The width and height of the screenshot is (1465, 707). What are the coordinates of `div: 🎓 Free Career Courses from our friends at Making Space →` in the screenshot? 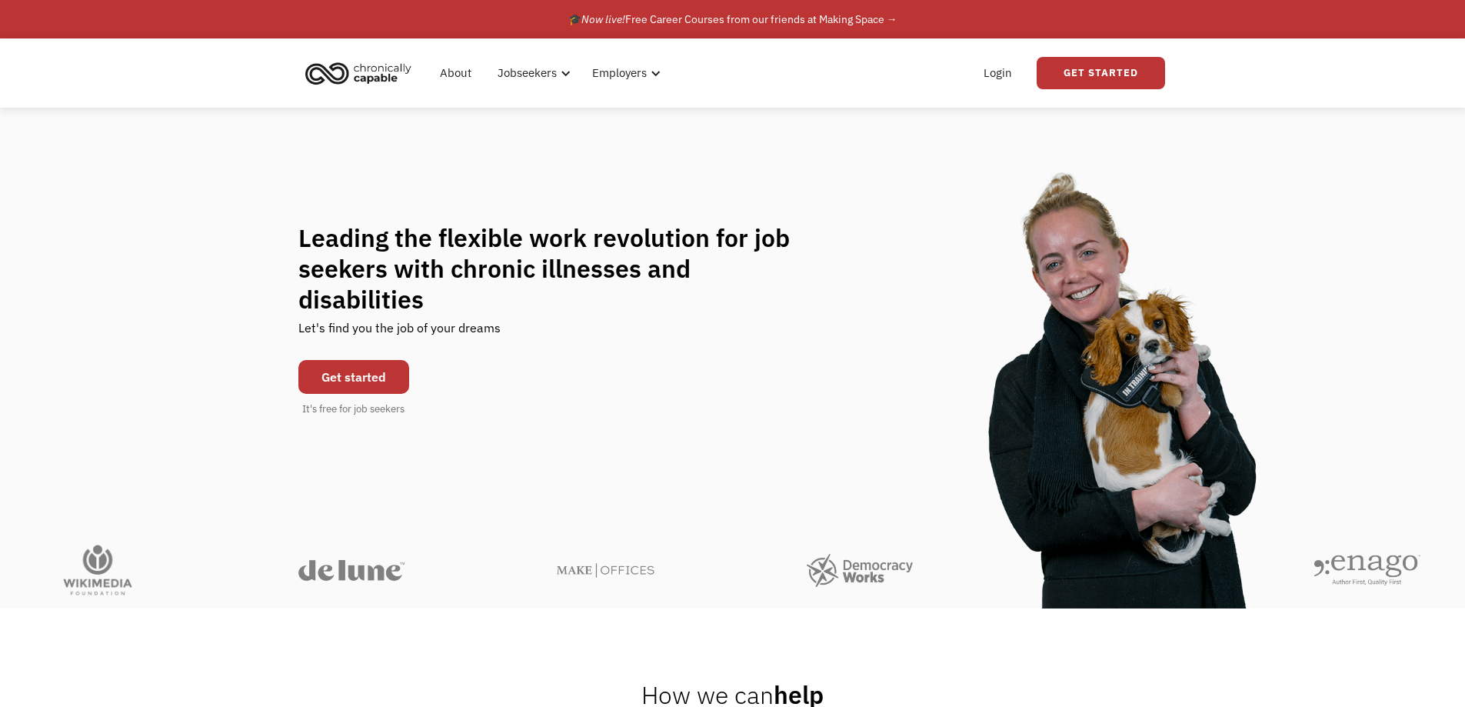 It's located at (733, 19).